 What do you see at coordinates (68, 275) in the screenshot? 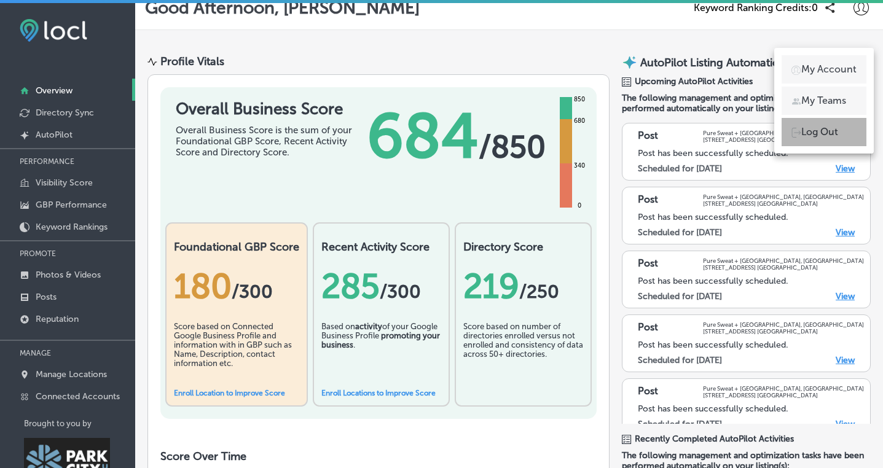
I see `p: Photos & Videos` at bounding box center [68, 275].